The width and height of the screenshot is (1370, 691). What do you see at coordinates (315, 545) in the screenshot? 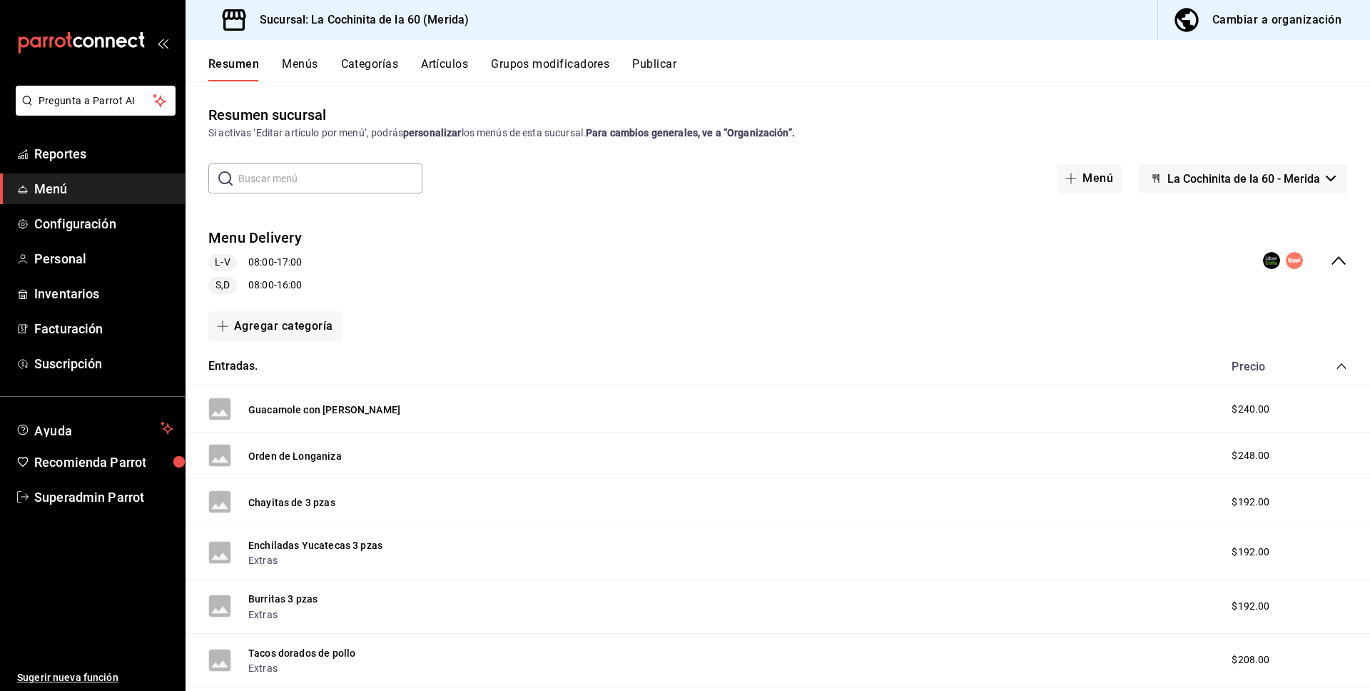
I see `button: Enchiladas Yucatecas 3 pzas` at bounding box center [315, 545].